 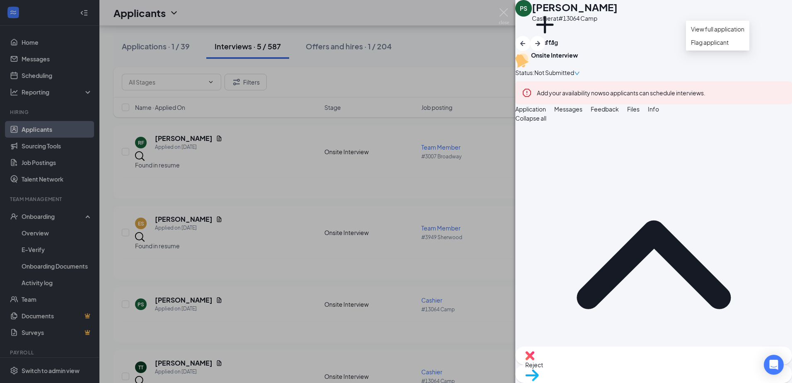 What do you see at coordinates (531, 109) in the screenshot?
I see `span: Application` at bounding box center [531, 109].